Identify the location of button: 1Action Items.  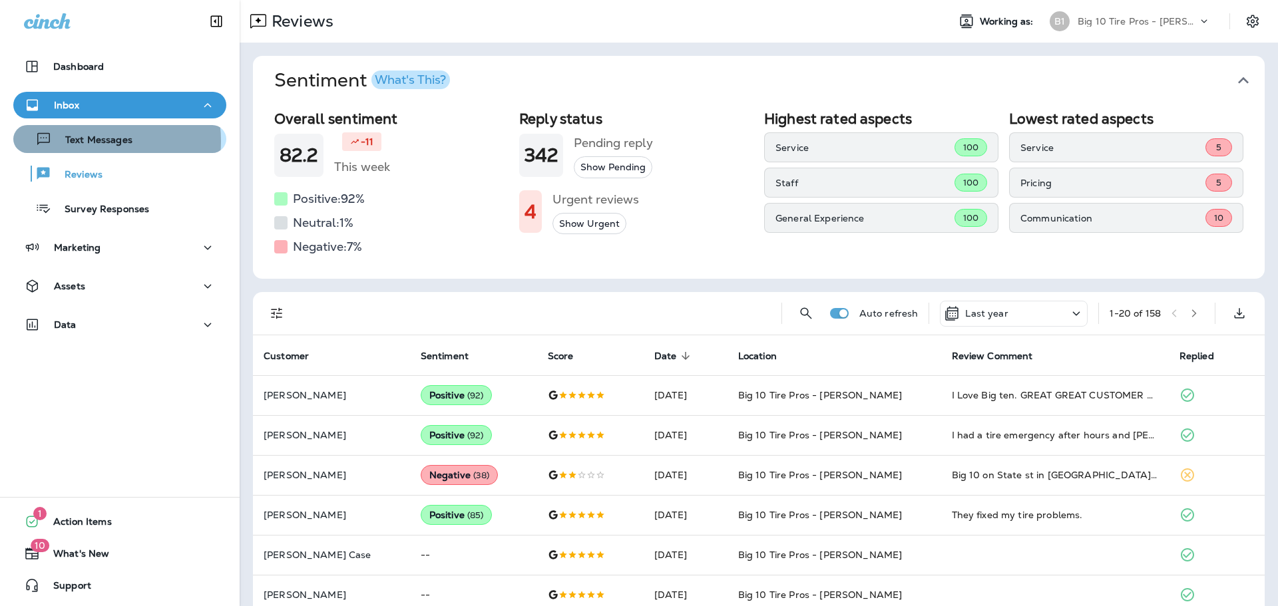
(120, 522).